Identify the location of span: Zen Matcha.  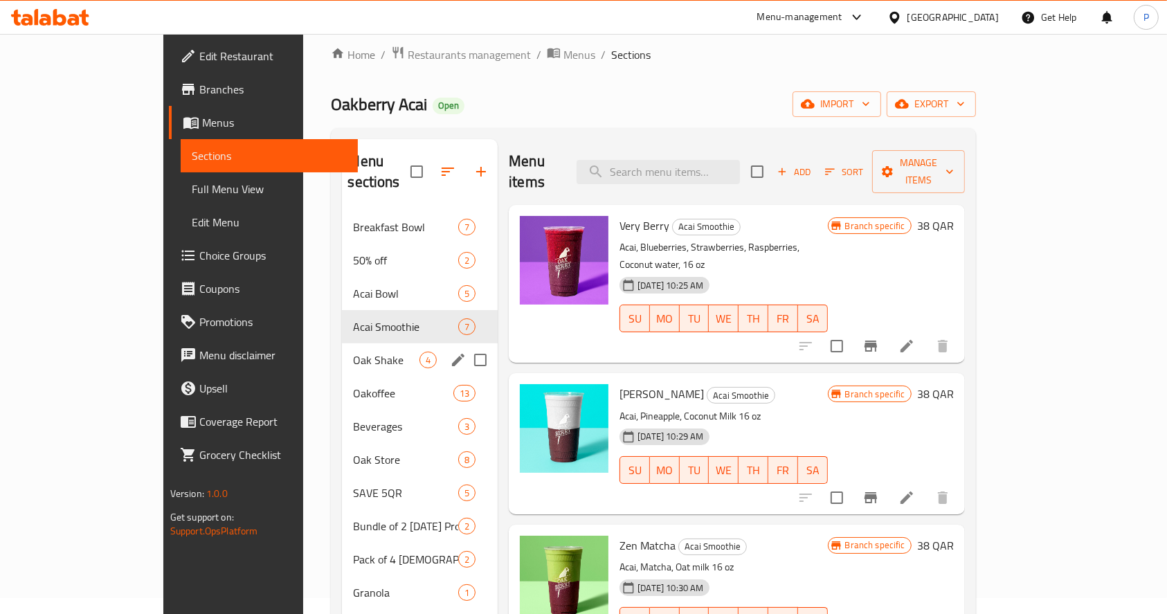
(647, 545).